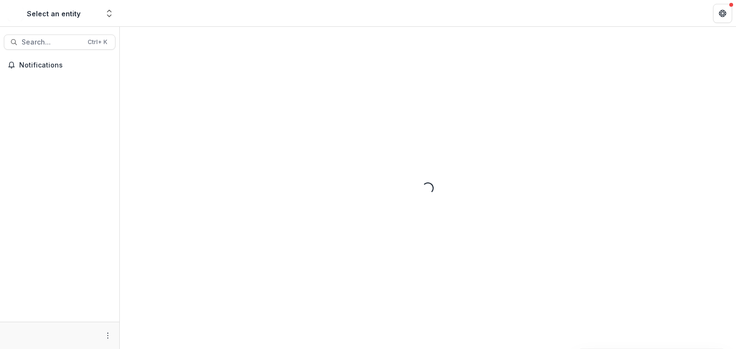 The height and width of the screenshot is (349, 736). What do you see at coordinates (65, 65) in the screenshot?
I see `span: Notifications` at bounding box center [65, 65].